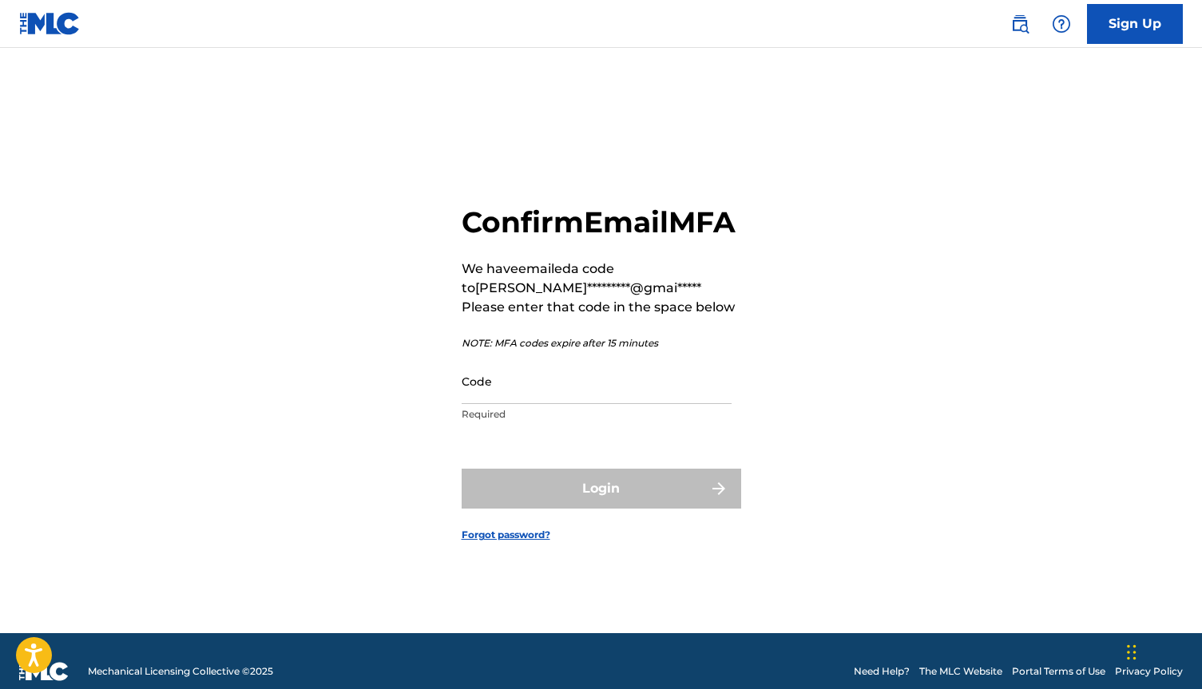 The image size is (1202, 689). What do you see at coordinates (601, 222) in the screenshot?
I see `h2: Confirm Email MFA` at bounding box center [601, 222].